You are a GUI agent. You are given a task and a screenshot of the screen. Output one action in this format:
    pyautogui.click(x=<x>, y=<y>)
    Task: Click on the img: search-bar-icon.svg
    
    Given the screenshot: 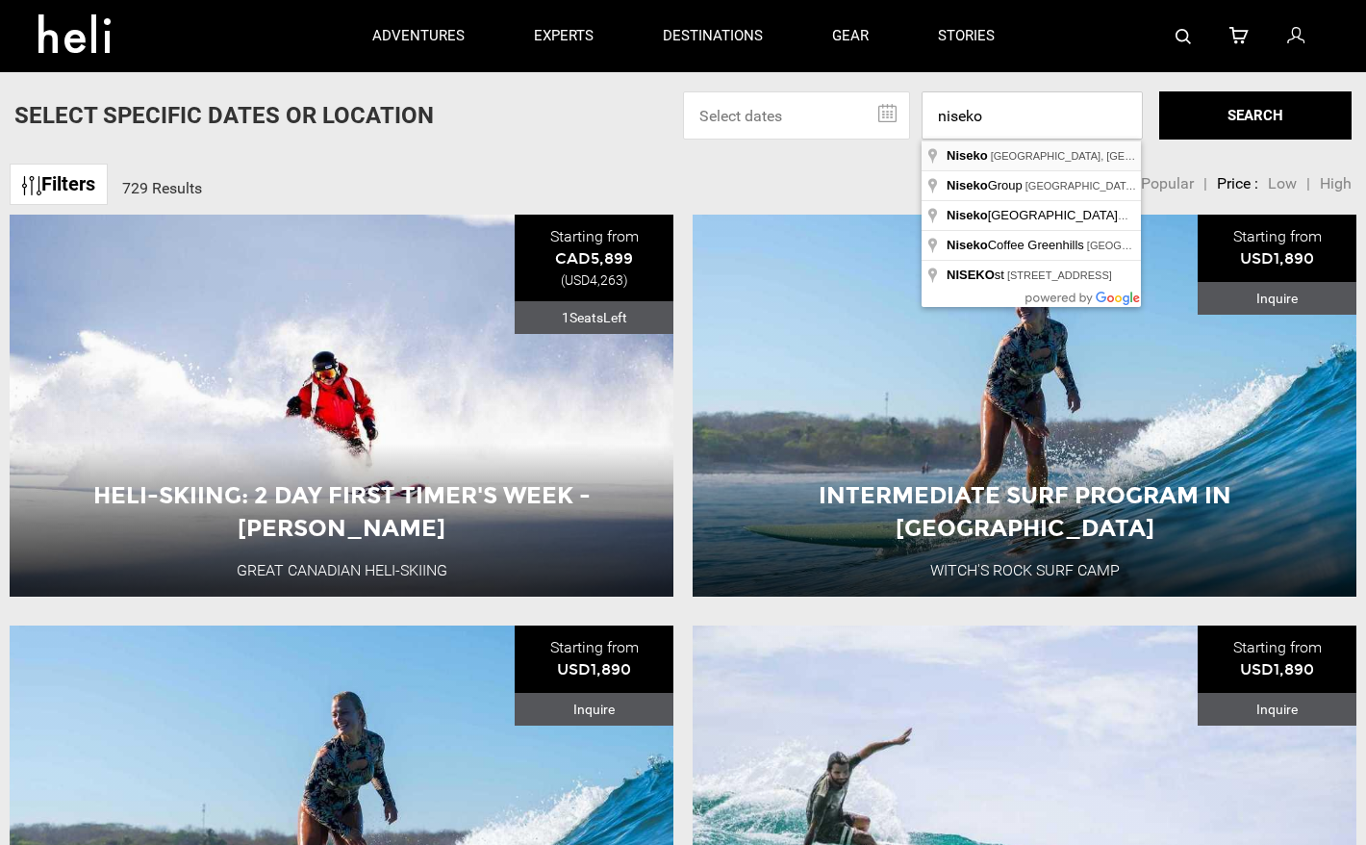 What is the action you would take?
    pyautogui.click(x=1183, y=37)
    